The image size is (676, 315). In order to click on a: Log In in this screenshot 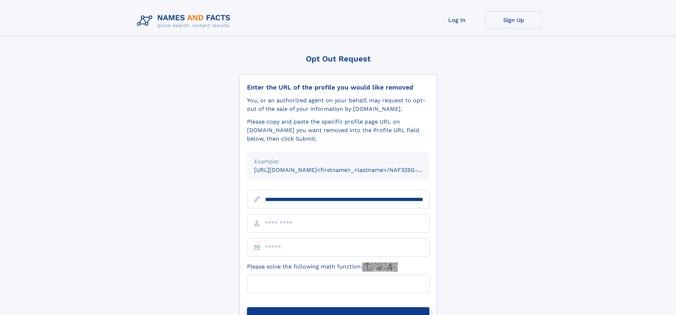, I will do `click(457, 20)`.